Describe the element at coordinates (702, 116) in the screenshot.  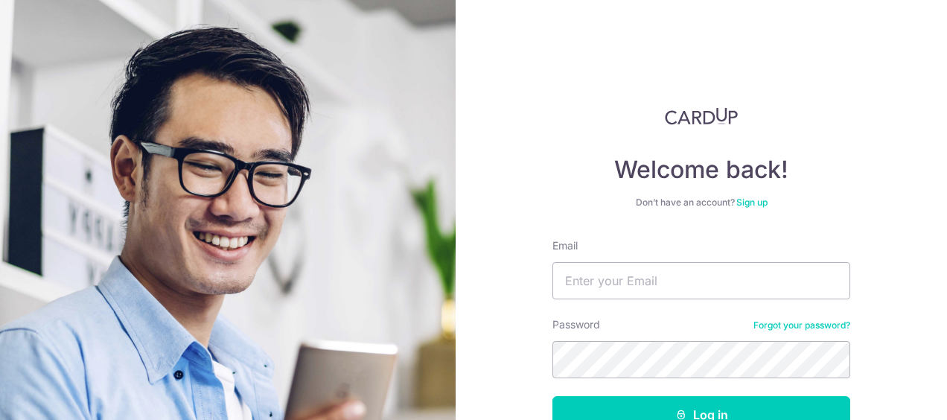
I see `img: CardUp Logo` at that location.